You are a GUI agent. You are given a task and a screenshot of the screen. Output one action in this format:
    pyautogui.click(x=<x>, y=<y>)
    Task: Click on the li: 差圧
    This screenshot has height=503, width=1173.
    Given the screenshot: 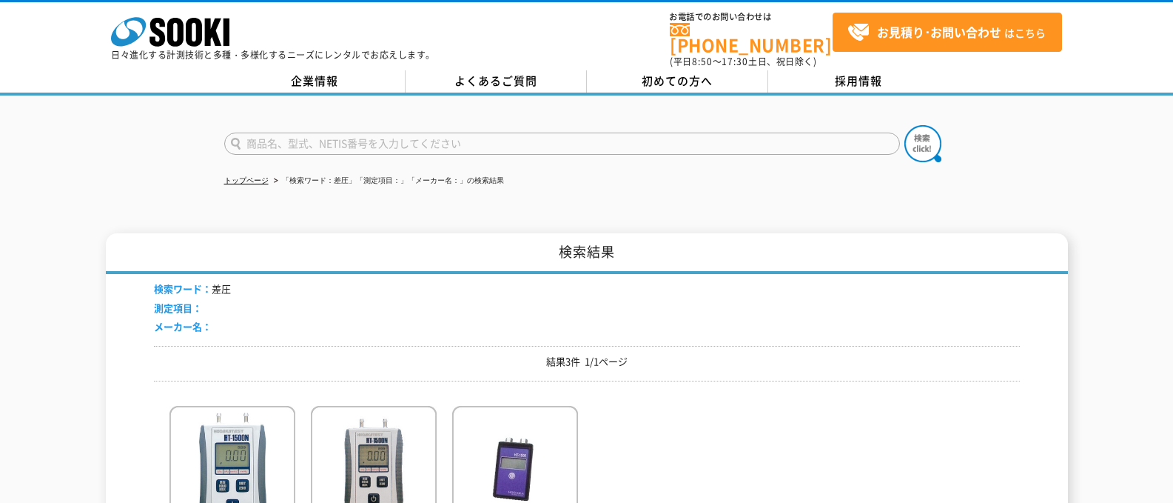 What is the action you would take?
    pyautogui.click(x=192, y=289)
    